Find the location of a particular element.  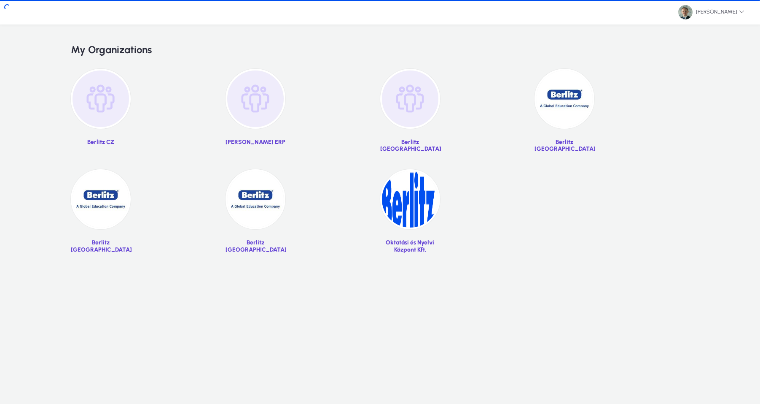

a: Berlitz CZ is located at coordinates (101, 113).